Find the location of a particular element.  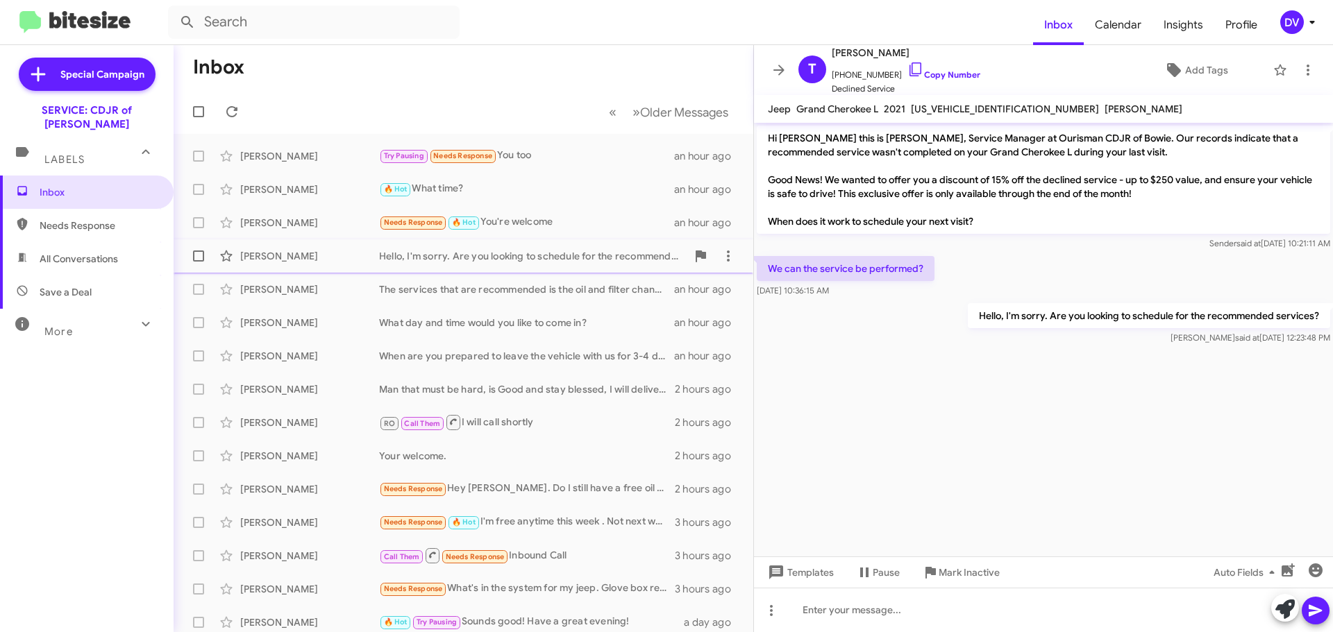

a: Profile is located at coordinates (1241, 25).